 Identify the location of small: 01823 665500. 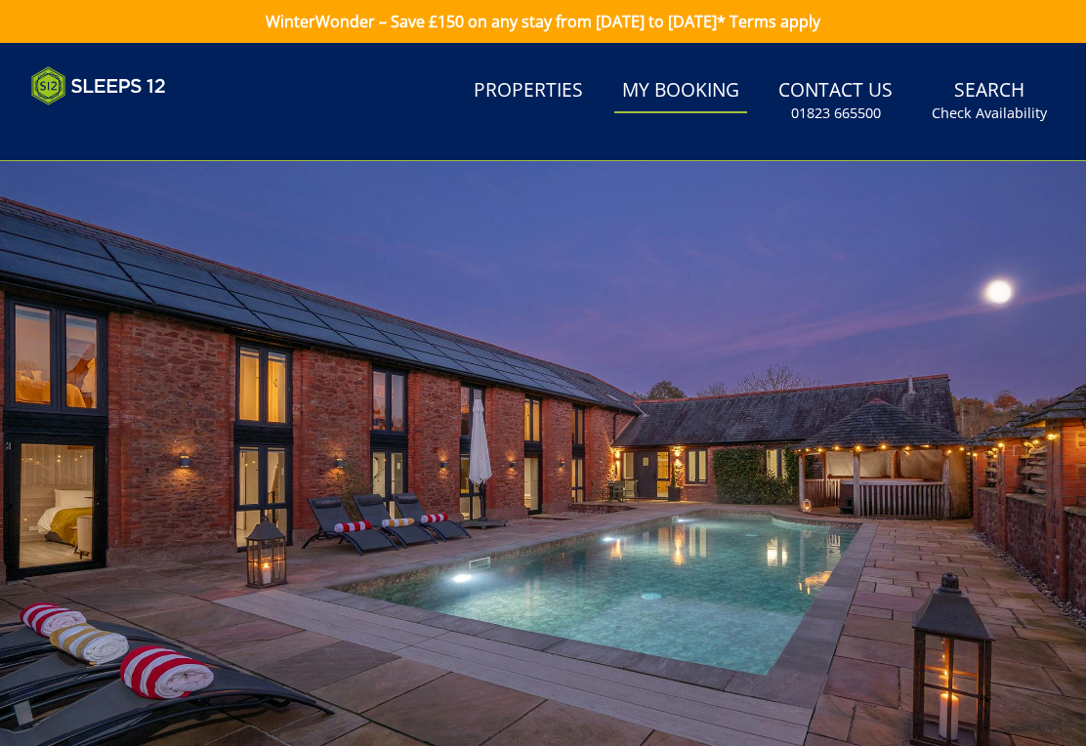
(836, 113).